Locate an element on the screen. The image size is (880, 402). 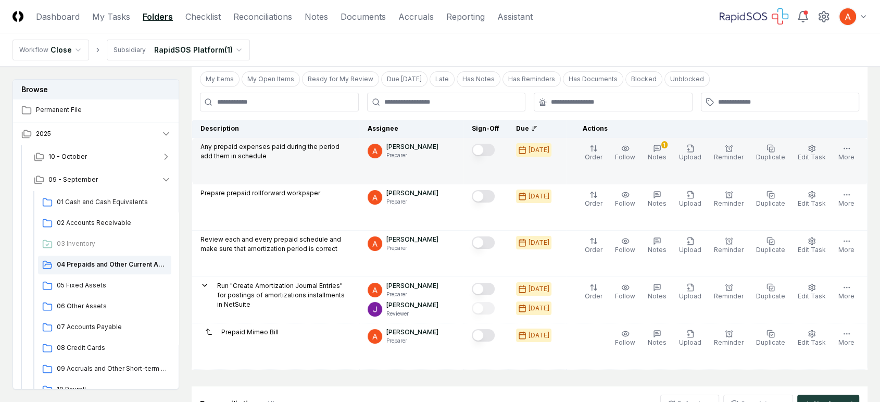
span: 04 Prepaids and Other Current Assets is located at coordinates (112, 264).